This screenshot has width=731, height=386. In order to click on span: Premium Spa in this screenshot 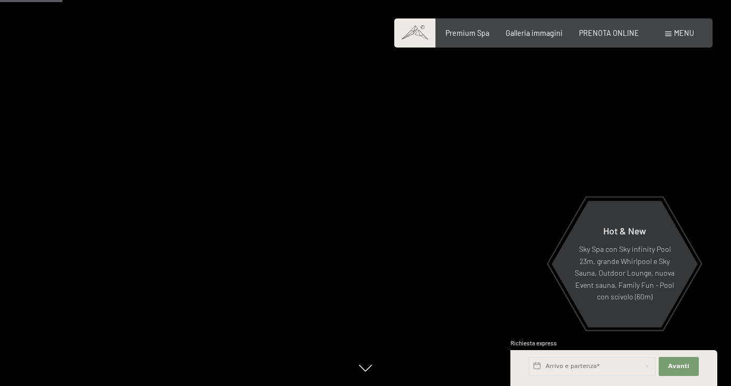, I will do `click(467, 33)`.